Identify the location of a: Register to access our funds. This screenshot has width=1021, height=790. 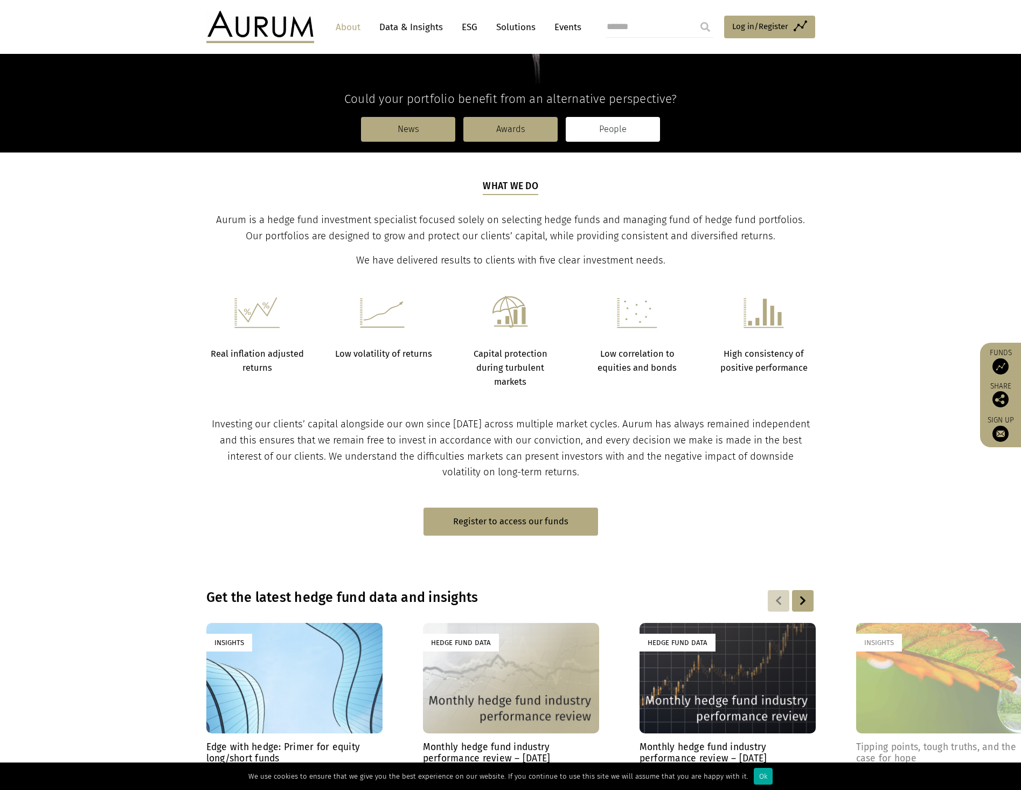
(511, 521).